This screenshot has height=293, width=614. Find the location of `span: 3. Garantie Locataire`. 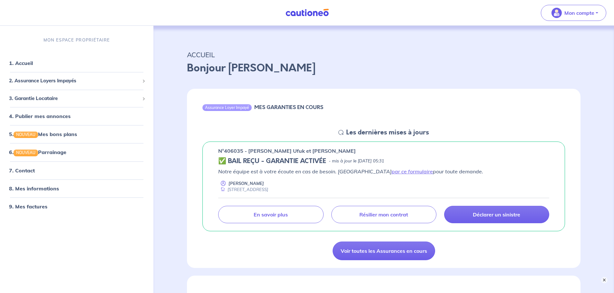

span: 3. Garantie Locataire is located at coordinates (74, 99).